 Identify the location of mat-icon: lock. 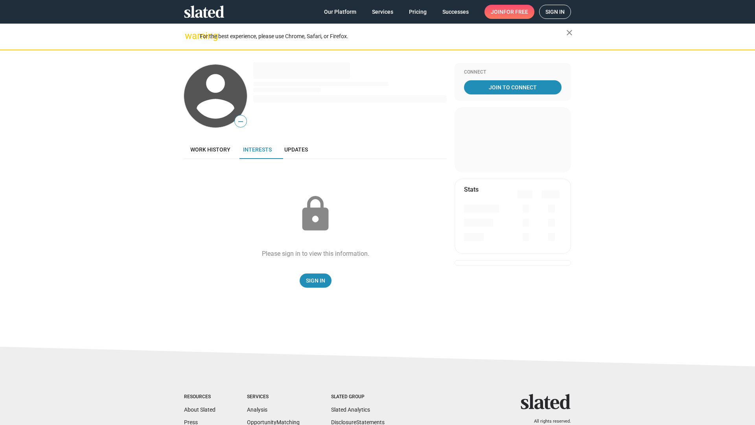
(315, 214).